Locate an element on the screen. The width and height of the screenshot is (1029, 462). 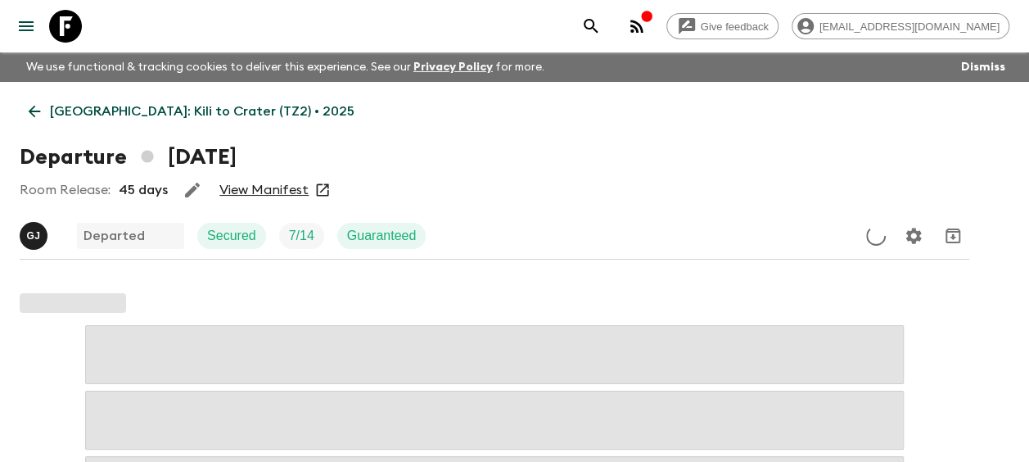
button: Archive (Completed, Cancelled or Unsynced Departures only) is located at coordinates (953, 236).